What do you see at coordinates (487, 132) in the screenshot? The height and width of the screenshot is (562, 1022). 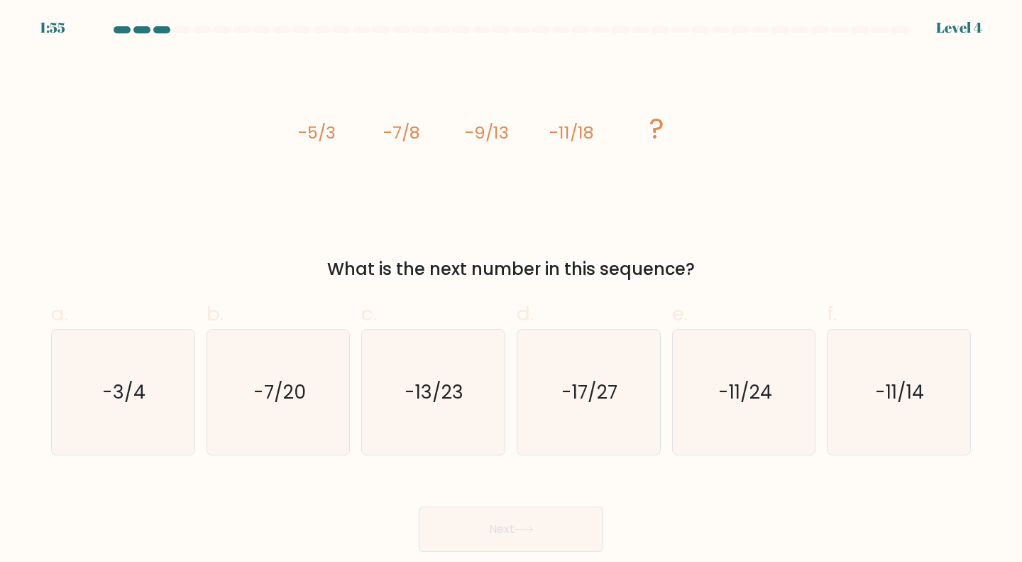 I see `tspan: -9/13` at bounding box center [487, 132].